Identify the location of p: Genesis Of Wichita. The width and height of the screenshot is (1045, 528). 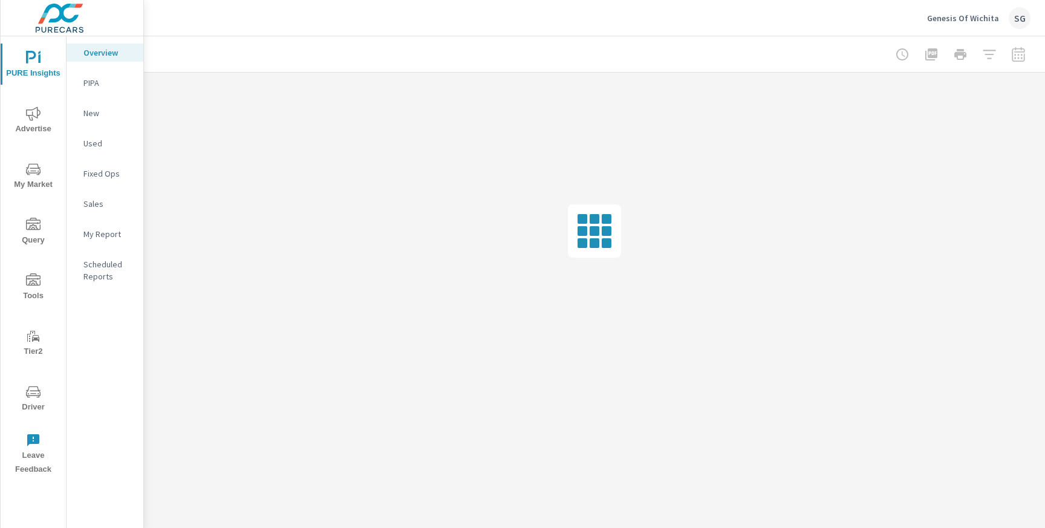
(963, 18).